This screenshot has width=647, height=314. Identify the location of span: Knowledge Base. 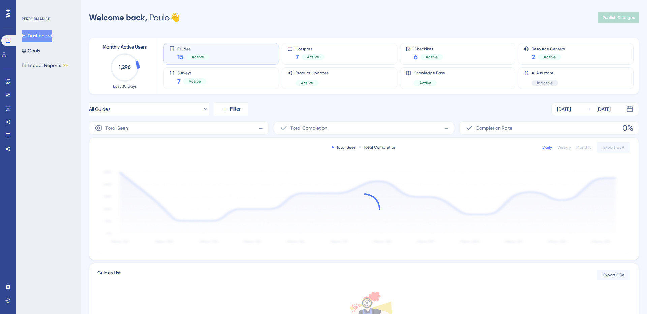
(429, 73).